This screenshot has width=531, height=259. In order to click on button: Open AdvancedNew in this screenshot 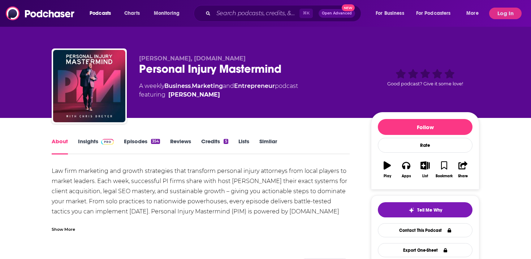, I will do `click(336, 13)`.